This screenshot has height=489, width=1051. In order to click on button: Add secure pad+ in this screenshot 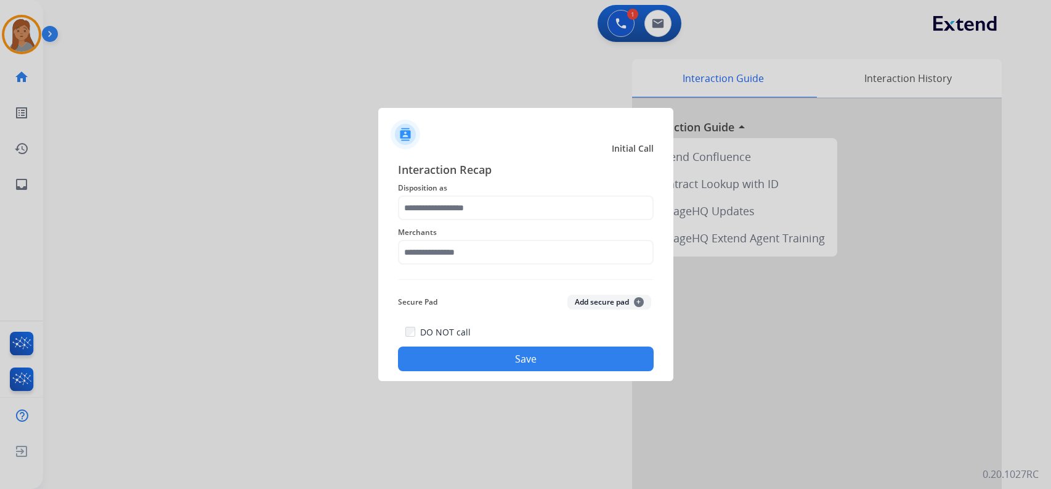, I will do `click(610, 302)`.